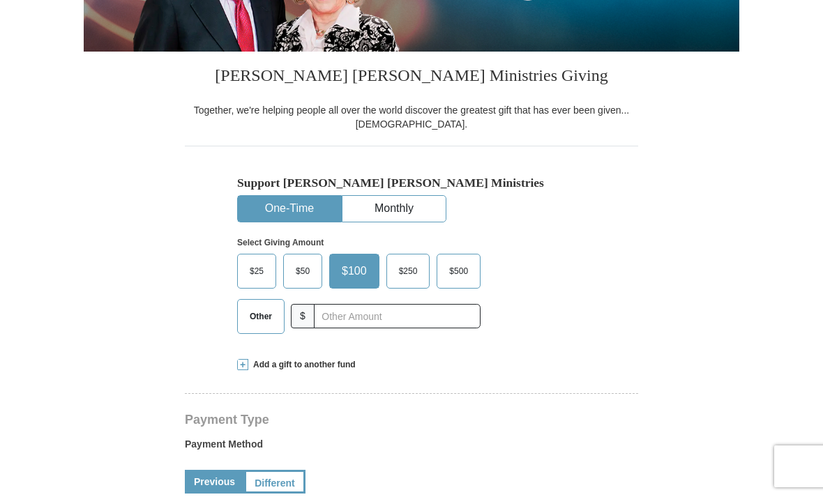 This screenshot has width=823, height=497. I want to click on span: $250, so click(408, 271).